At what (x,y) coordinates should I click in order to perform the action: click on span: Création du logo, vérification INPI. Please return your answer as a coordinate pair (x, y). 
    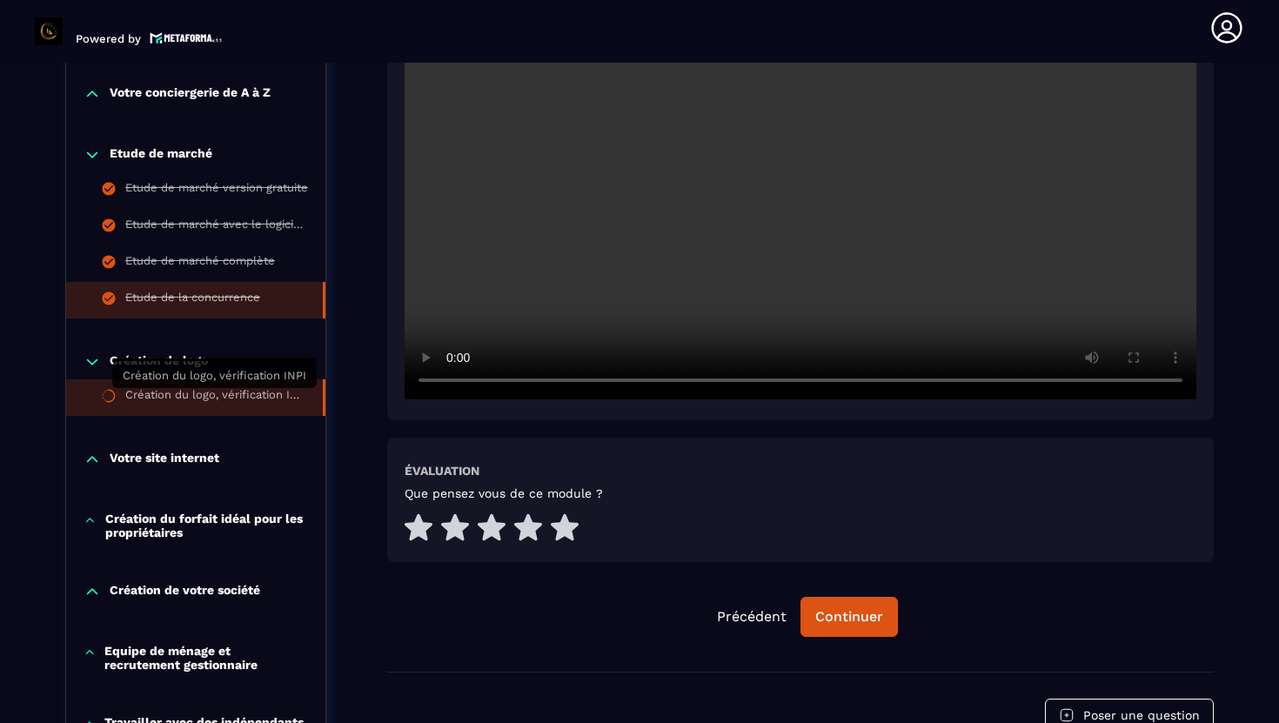
    Looking at the image, I should click on (214, 375).